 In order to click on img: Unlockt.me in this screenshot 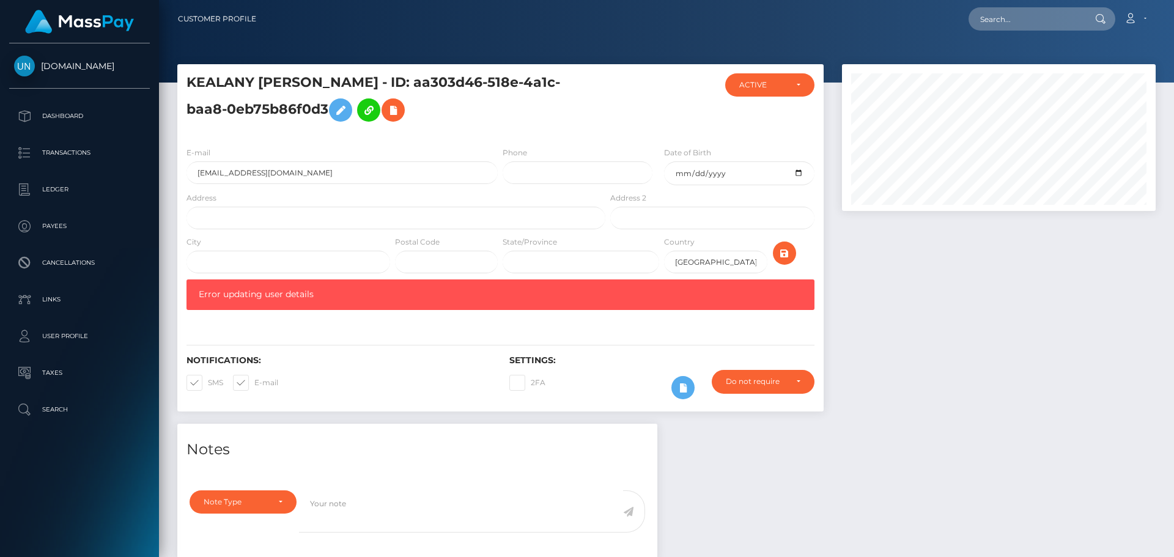, I will do `click(24, 66)`.